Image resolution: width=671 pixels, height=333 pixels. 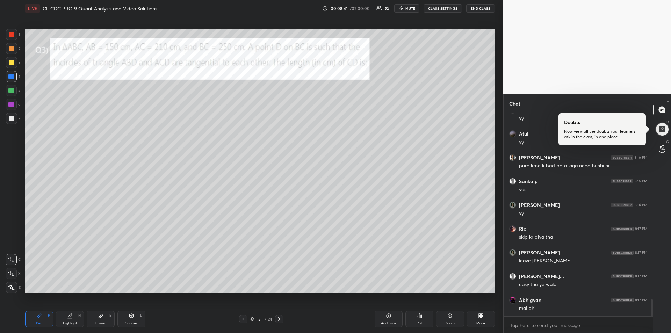 I want to click on p: T, so click(x=668, y=102).